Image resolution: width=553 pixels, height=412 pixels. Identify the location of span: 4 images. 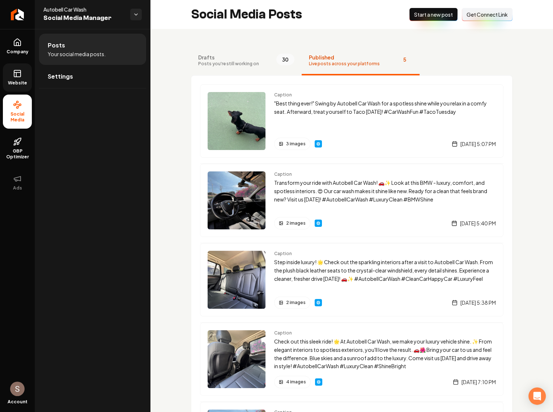
(296, 381).